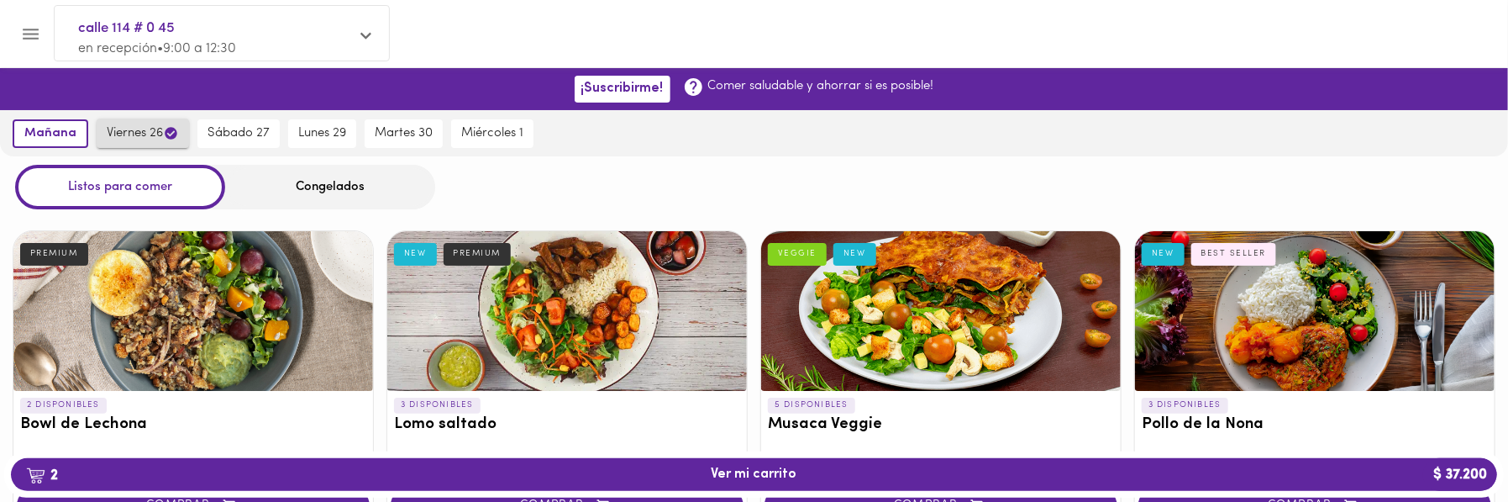  What do you see at coordinates (403, 134) in the screenshot?
I see `button: martes 30` at bounding box center [403, 134].